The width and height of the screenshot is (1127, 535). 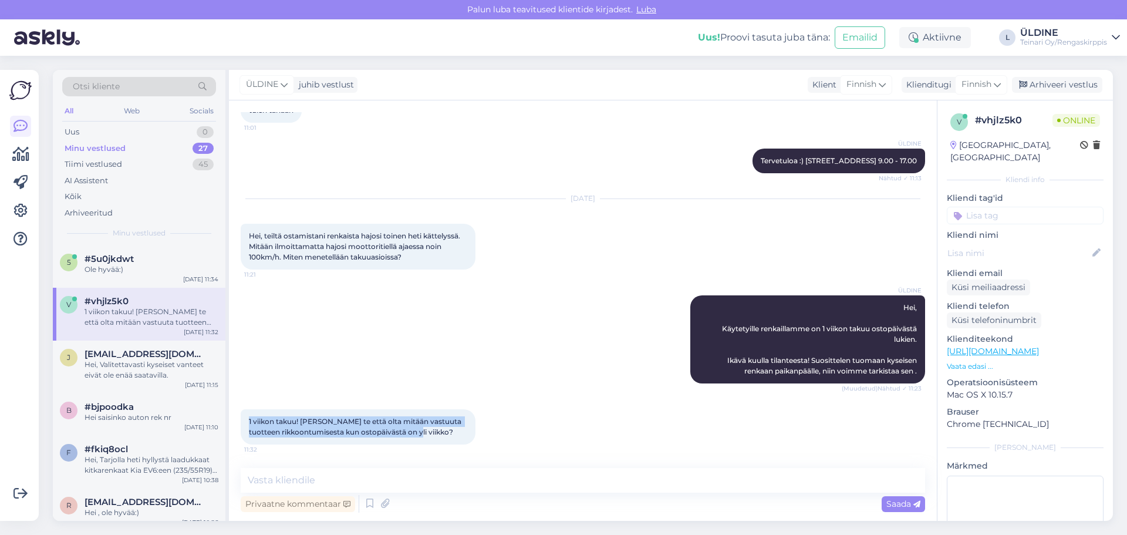 What do you see at coordinates (926, 85) in the screenshot?
I see `div: Klienditugi` at bounding box center [926, 85].